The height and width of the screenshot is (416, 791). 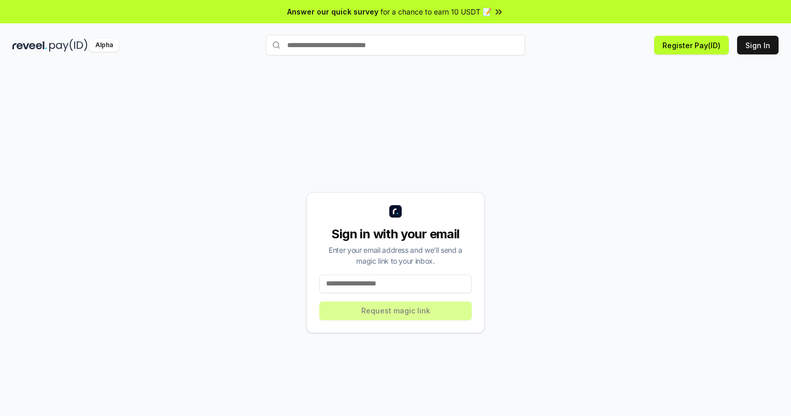 What do you see at coordinates (395, 234) in the screenshot?
I see `div: Sign in with your email` at bounding box center [395, 234].